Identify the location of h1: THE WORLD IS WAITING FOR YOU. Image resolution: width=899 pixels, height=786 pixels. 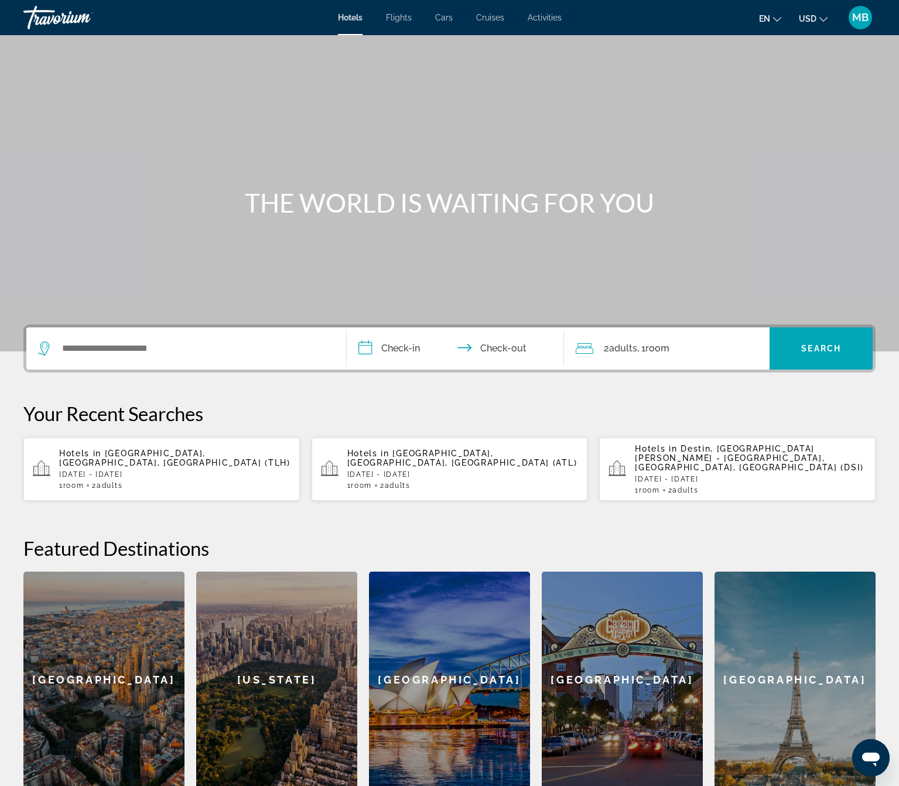
(450, 203).